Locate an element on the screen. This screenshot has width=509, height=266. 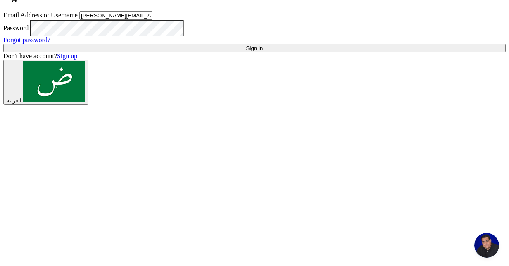
label: Password is located at coordinates (16, 28).